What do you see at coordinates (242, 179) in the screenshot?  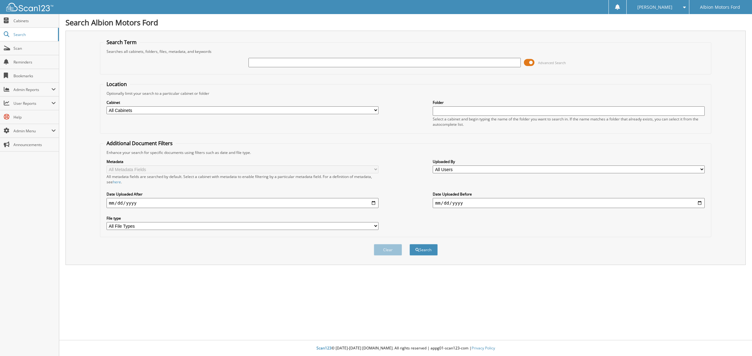 I see `div: All metadata fields are searched by default. Select a cabinet with metadata to enable filtering b...` at bounding box center [242, 179].